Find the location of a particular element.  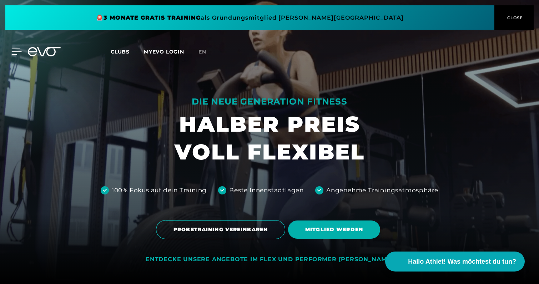

span: CLOSE is located at coordinates (514, 18).